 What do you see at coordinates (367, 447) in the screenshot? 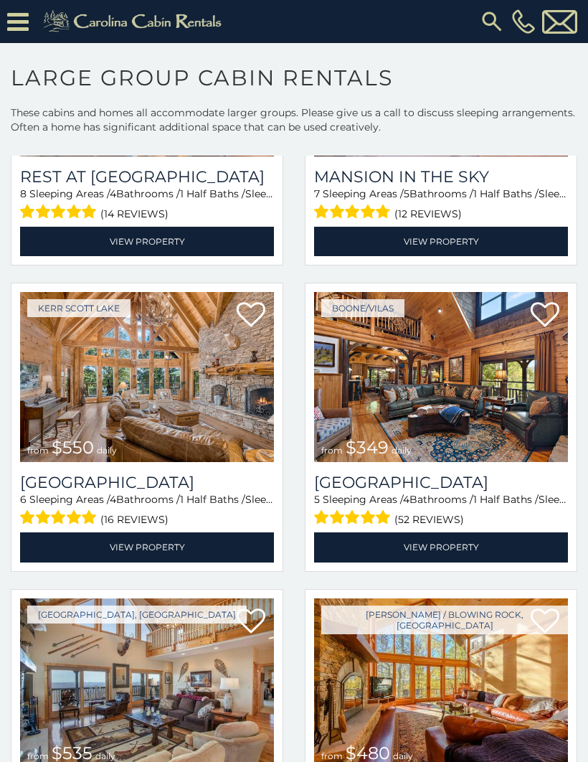
I see `span: $349` at bounding box center [367, 447].